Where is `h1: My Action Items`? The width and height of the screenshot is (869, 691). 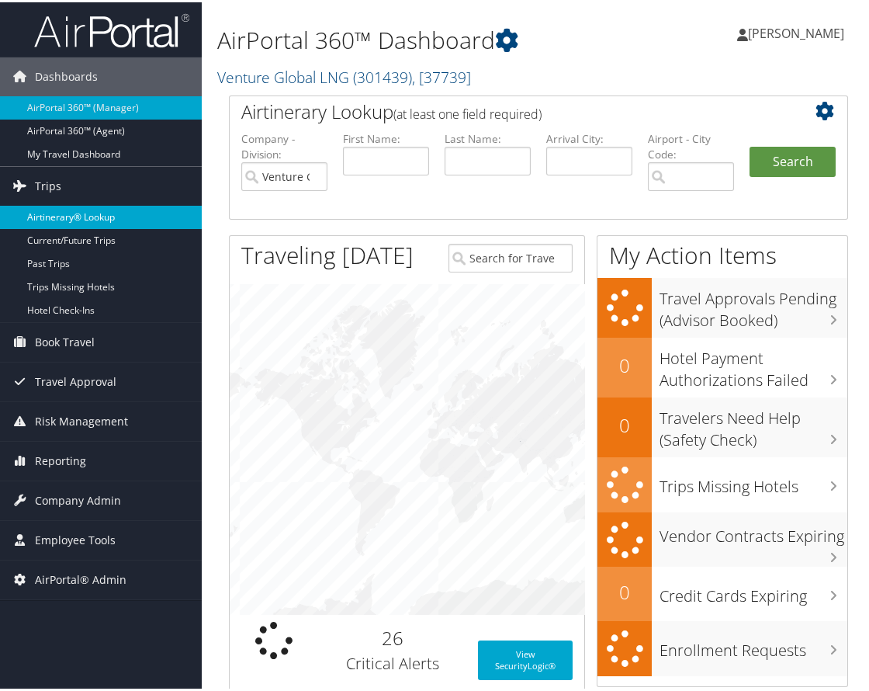 h1: My Action Items is located at coordinates (723, 253).